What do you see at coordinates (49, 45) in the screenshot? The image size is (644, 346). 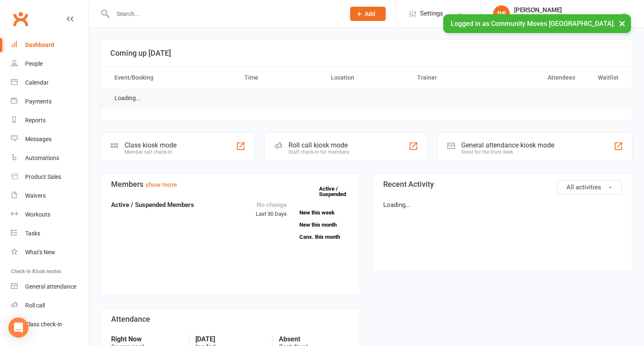 I see `a: Dashboard` at bounding box center [49, 45].